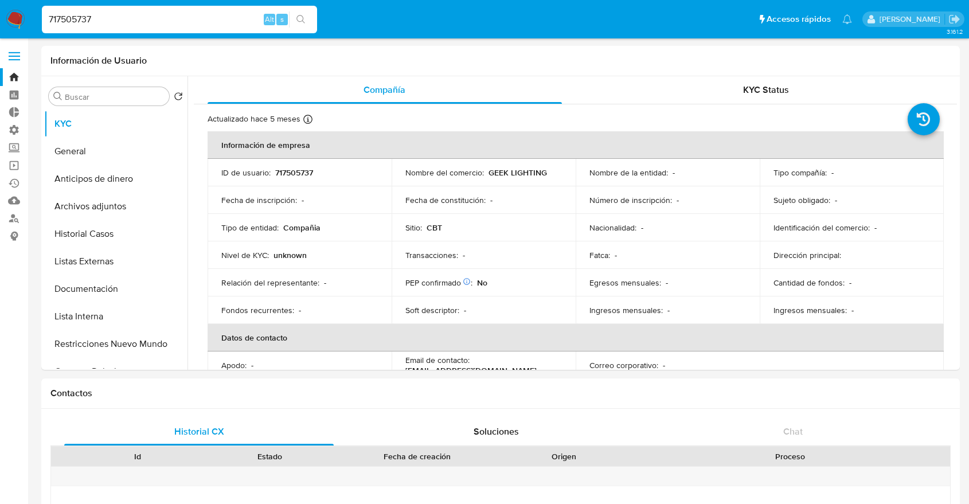  I want to click on button: Listas Externas, so click(116, 262).